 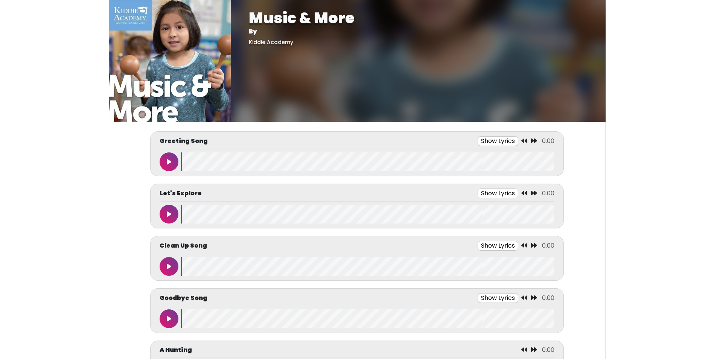 What do you see at coordinates (183, 298) in the screenshot?
I see `p: Goodbye Song` at bounding box center [183, 298].